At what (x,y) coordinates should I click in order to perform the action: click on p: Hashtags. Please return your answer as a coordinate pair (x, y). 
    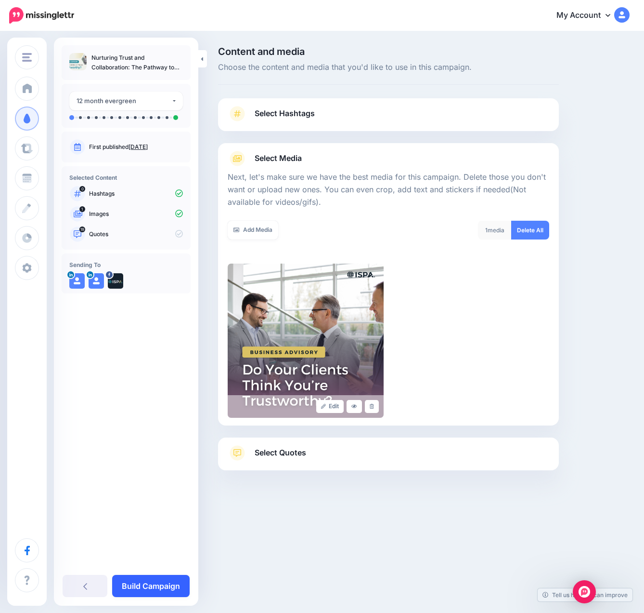
    Looking at the image, I should click on (136, 194).